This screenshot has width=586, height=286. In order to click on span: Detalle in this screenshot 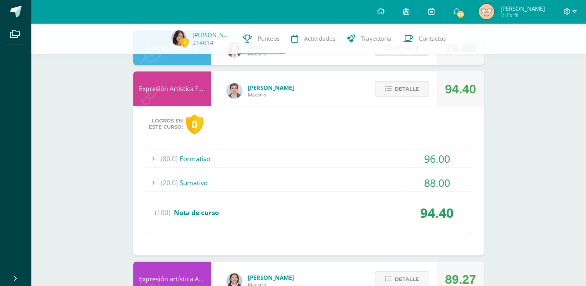, I will do `click(407, 89)`.